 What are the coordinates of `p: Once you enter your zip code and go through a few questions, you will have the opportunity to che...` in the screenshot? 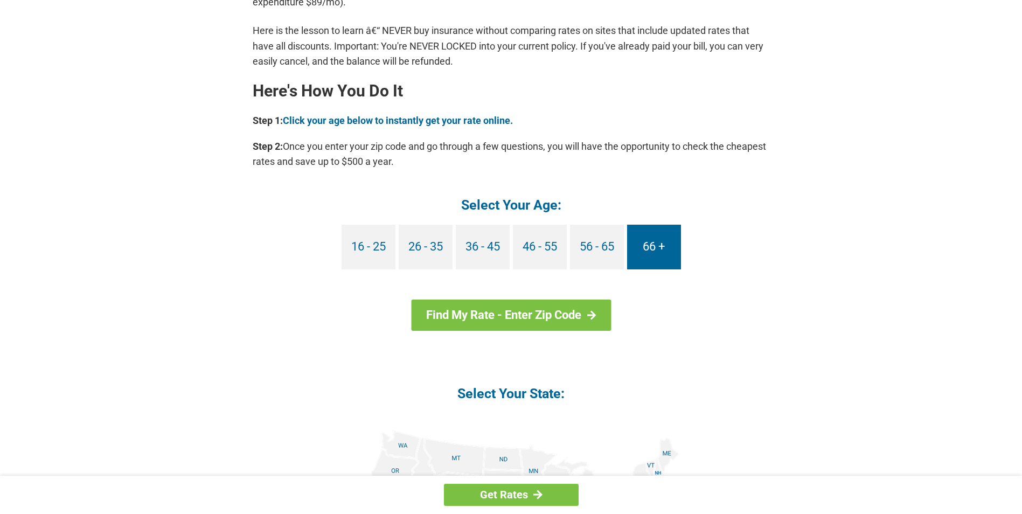 It's located at (511, 154).